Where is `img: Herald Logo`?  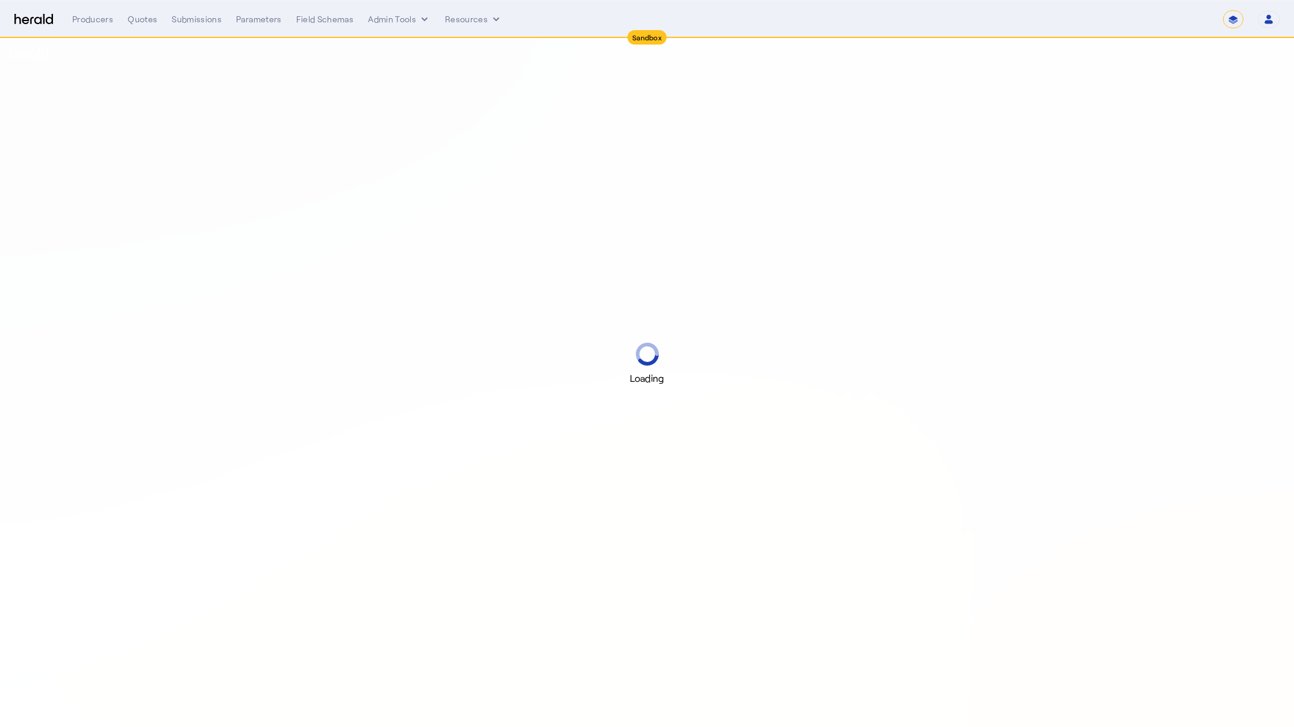
img: Herald Logo is located at coordinates (34, 19).